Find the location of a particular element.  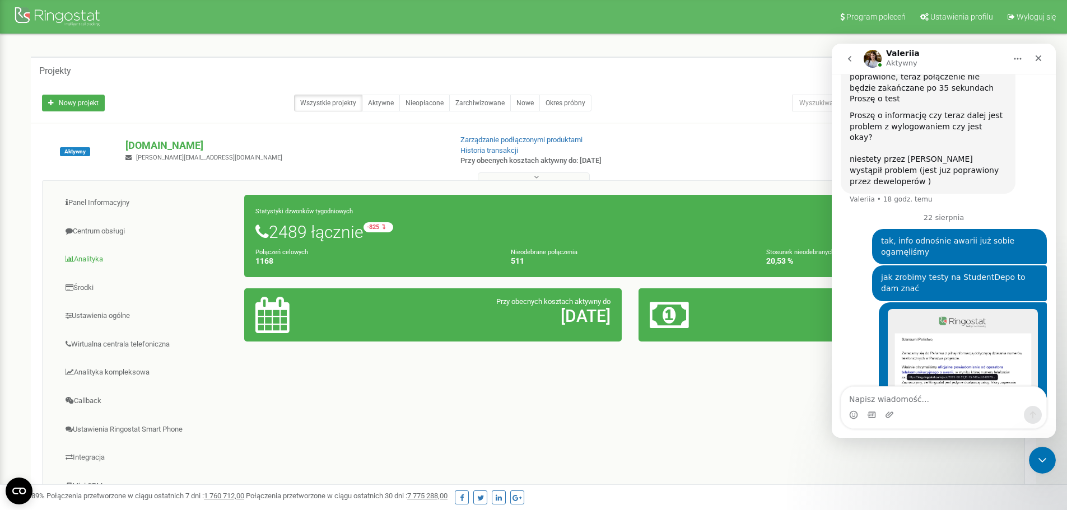

input: Wyszukiwanie is located at coordinates (872, 103).